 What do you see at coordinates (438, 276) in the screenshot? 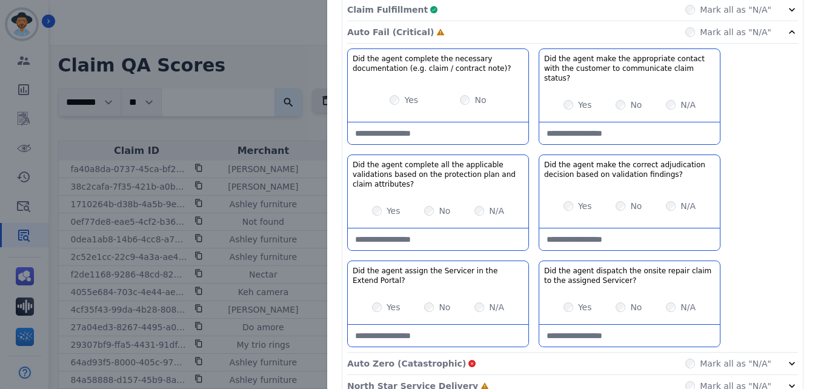
I see `h3: Did the agent assign the Servicer in the Extend Portal?` at bounding box center [438, 276].